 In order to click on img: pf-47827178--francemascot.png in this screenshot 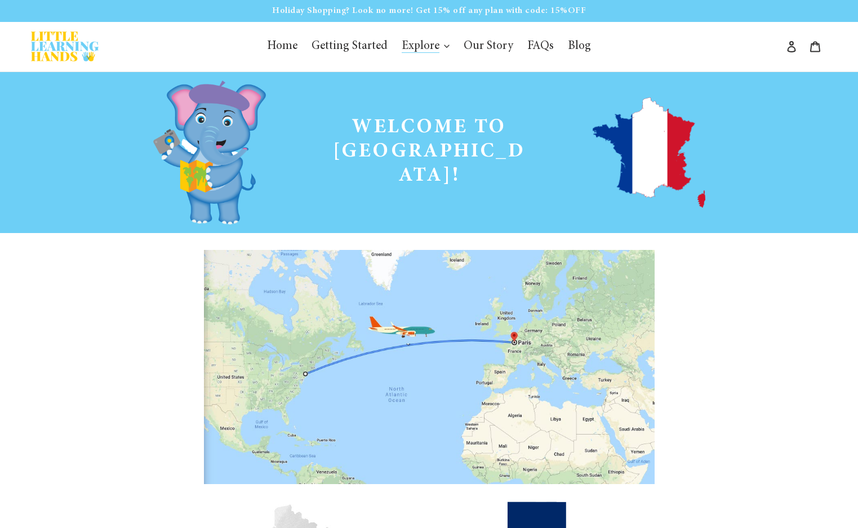, I will do `click(210, 153)`.